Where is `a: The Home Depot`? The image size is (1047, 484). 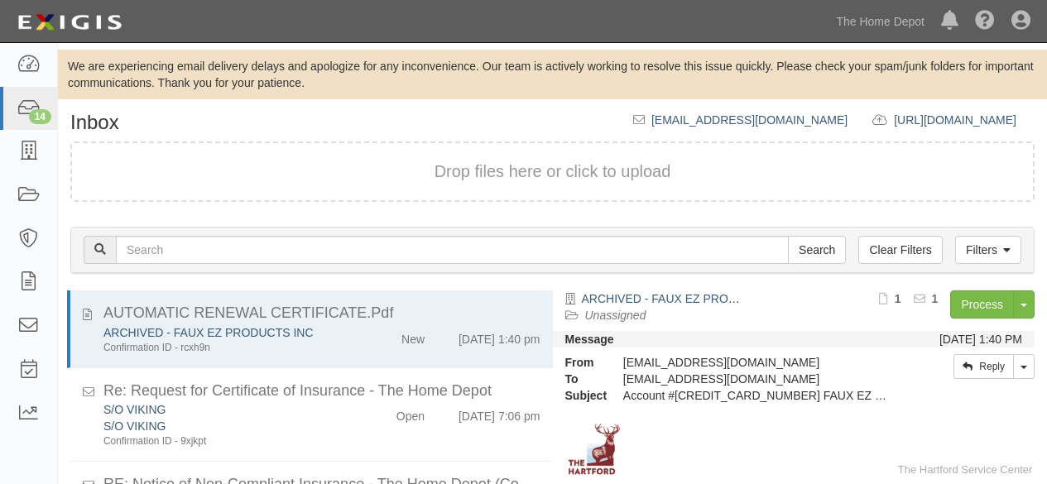 a: The Home Depot is located at coordinates (880, 22).